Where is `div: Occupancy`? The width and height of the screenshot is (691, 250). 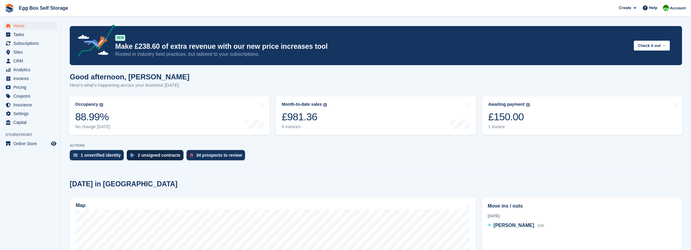
div: Occupancy is located at coordinates (86, 104).